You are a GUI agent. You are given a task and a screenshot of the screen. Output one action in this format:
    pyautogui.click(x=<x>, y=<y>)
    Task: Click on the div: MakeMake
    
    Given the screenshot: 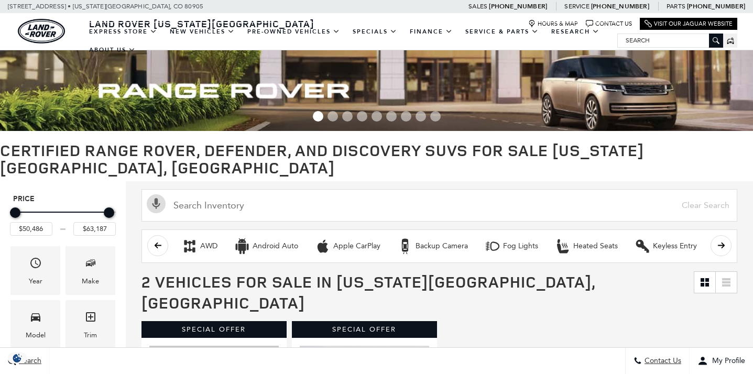 What is the action you would take?
    pyautogui.click(x=90, y=270)
    